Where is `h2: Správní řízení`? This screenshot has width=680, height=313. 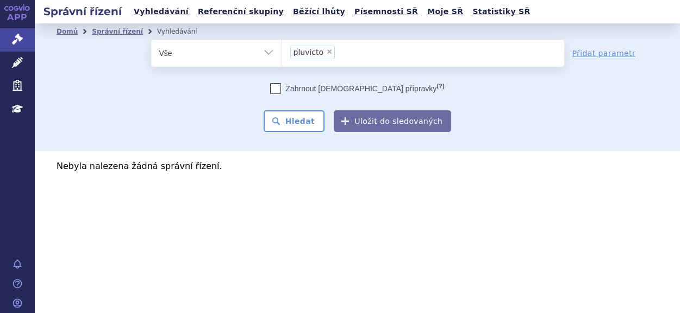 h2: Správní řízení is located at coordinates (83, 11).